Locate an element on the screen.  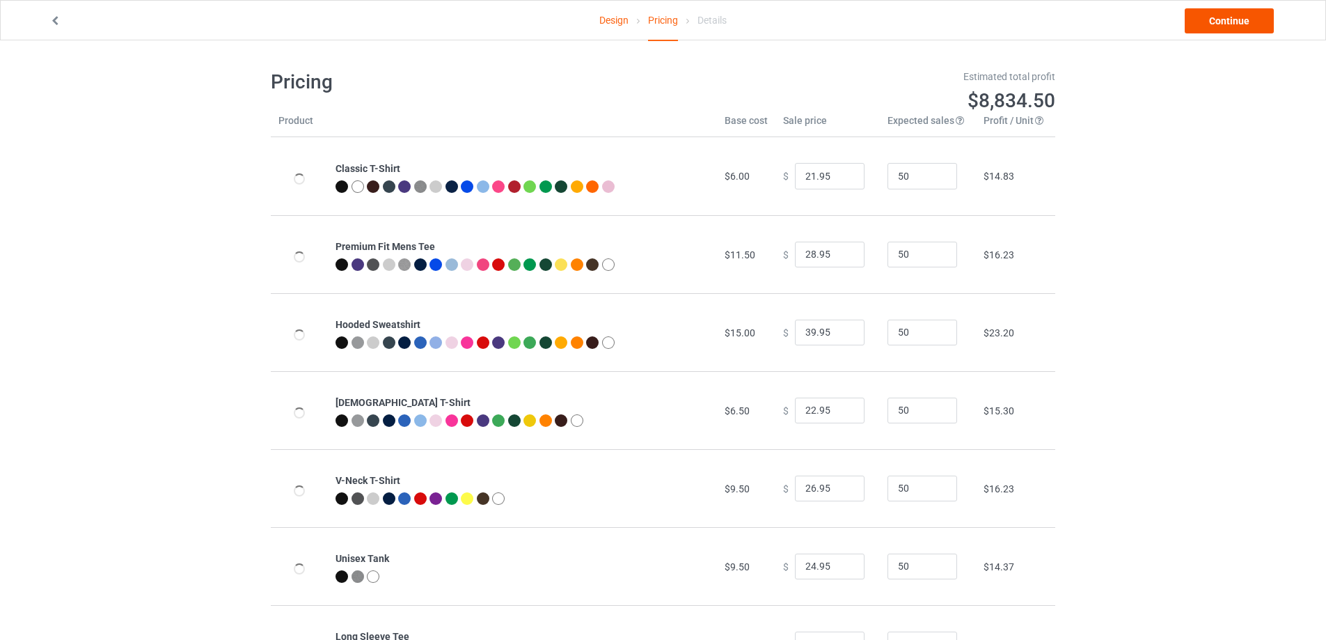
span: $14.83 is located at coordinates (999, 176).